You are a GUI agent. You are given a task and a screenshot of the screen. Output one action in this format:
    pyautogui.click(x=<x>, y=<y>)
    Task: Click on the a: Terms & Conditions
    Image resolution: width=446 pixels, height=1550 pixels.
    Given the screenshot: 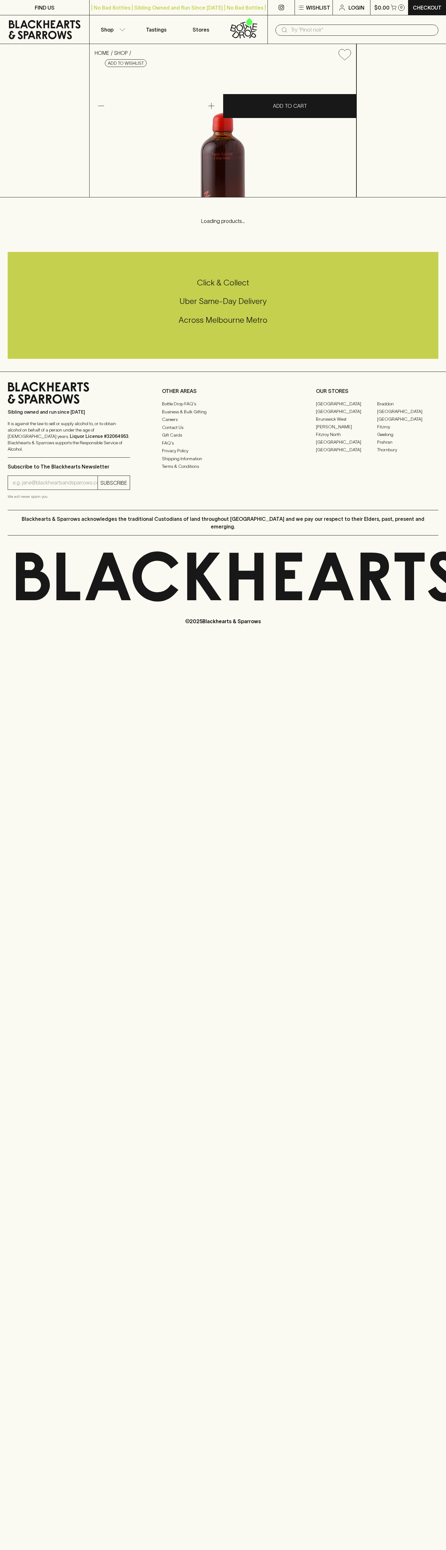 What is the action you would take?
    pyautogui.click(x=223, y=467)
    